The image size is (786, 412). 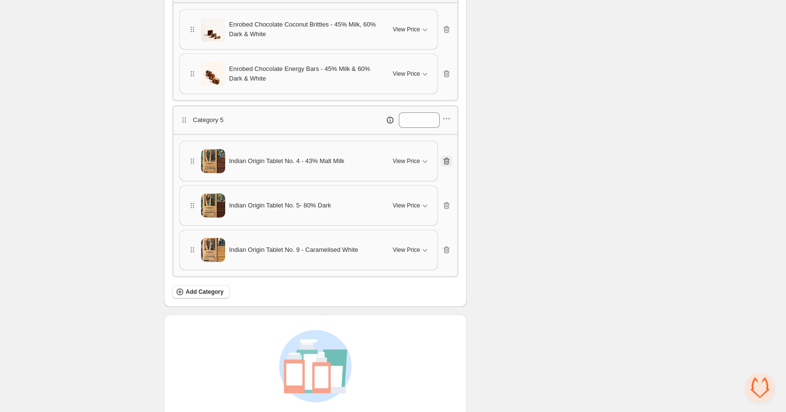 I want to click on span: Enrobed Chocolate Coconut Brittles - 45% Milk, 60% Dark & White, so click(x=305, y=29).